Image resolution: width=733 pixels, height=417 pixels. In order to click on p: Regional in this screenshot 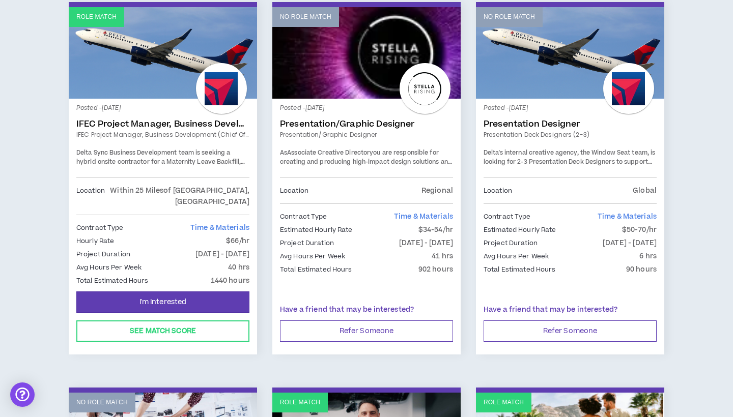, I will do `click(437, 191)`.